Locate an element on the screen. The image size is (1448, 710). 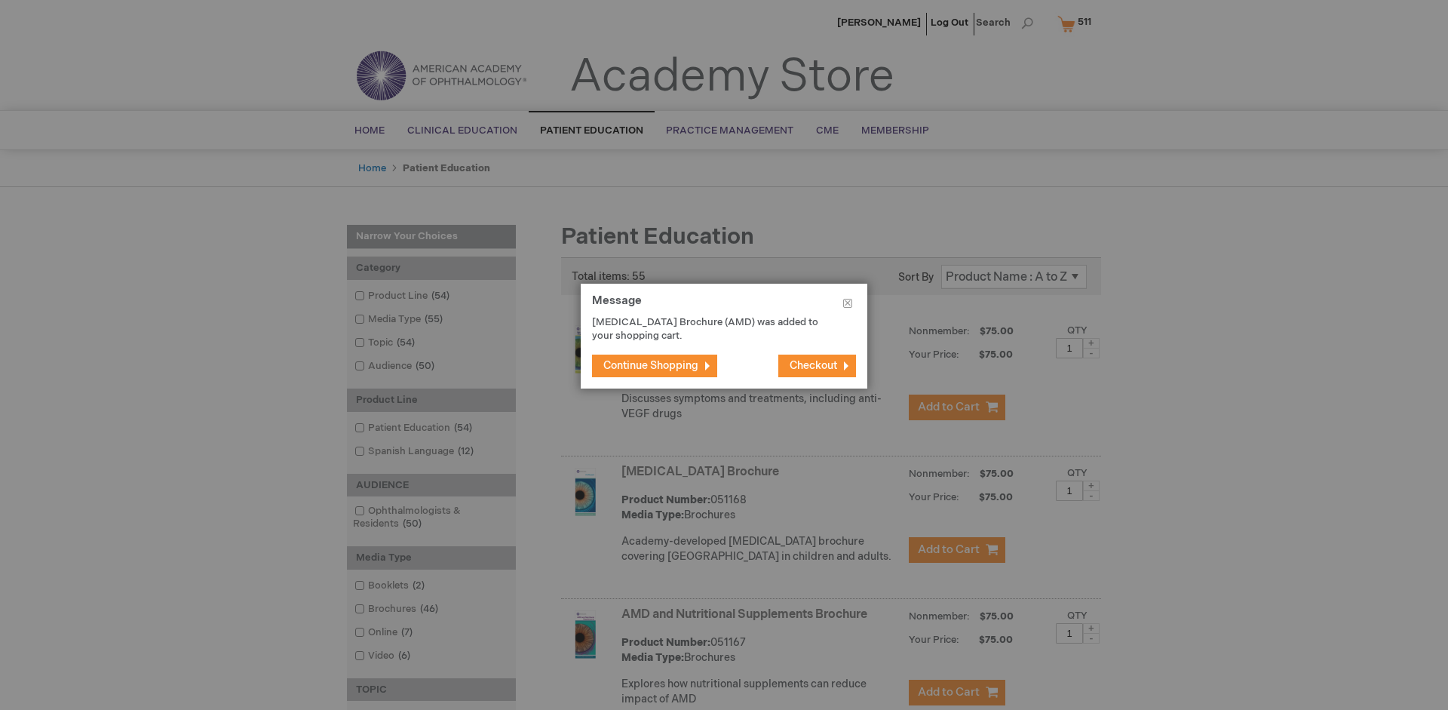
span: Checkout is located at coordinates (813, 365).